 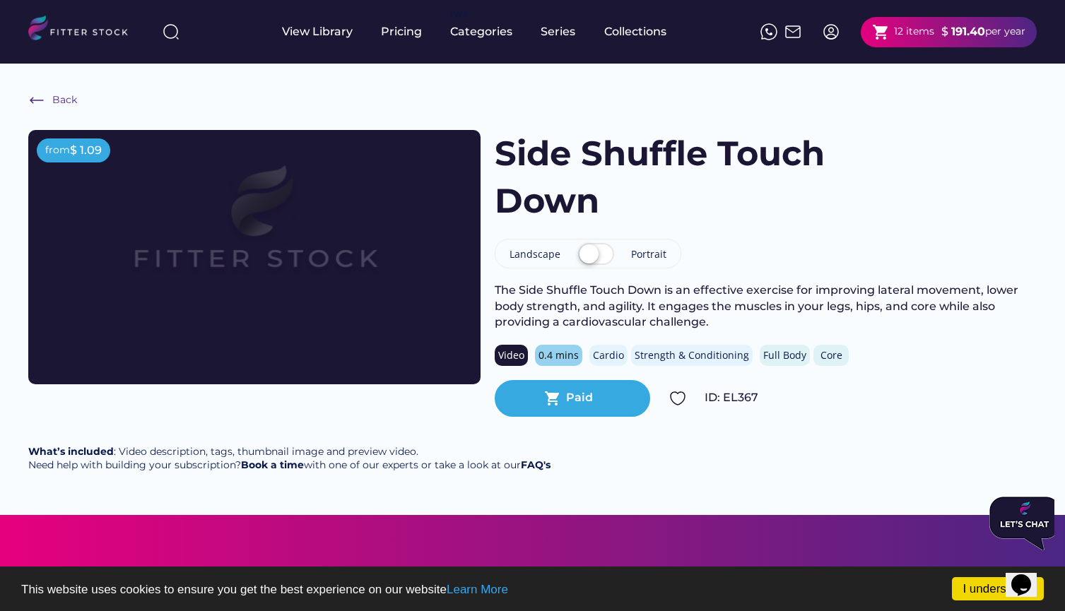 What do you see at coordinates (535, 254) in the screenshot?
I see `div: Landscape` at bounding box center [535, 254].